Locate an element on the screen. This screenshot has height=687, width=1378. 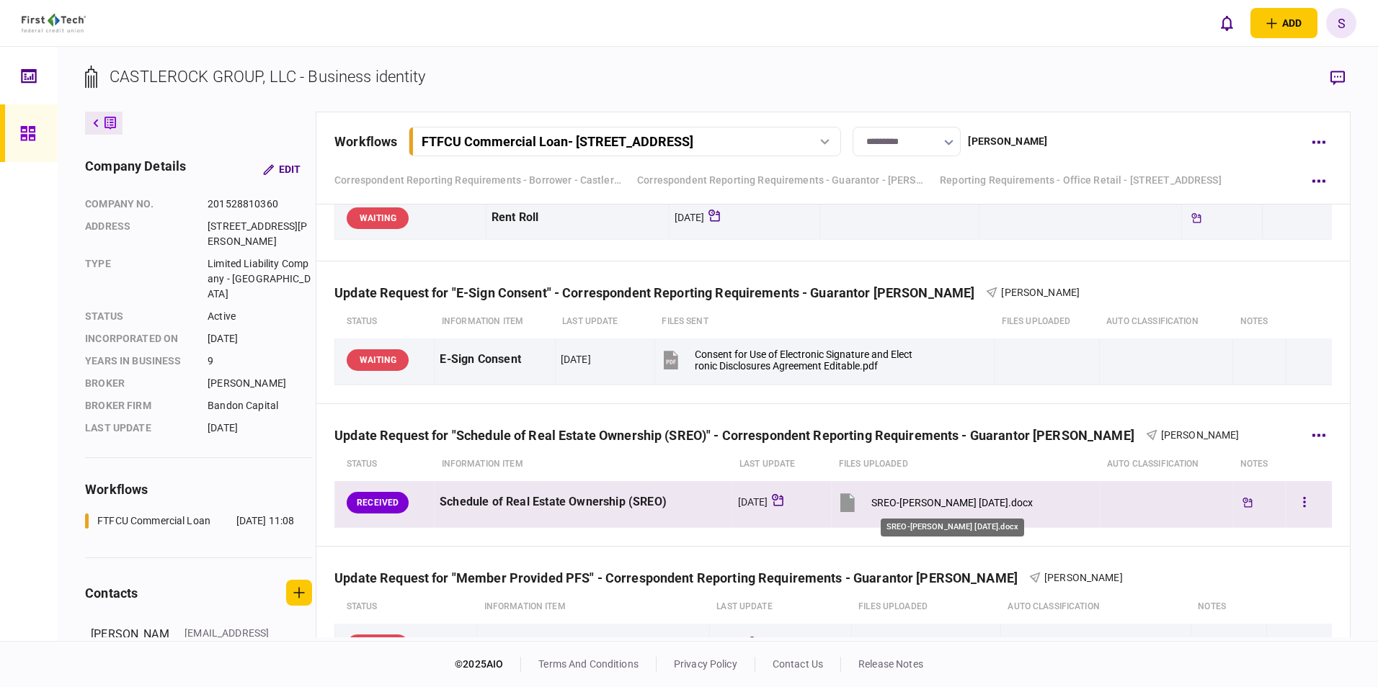
div: 9 is located at coordinates (259, 361).